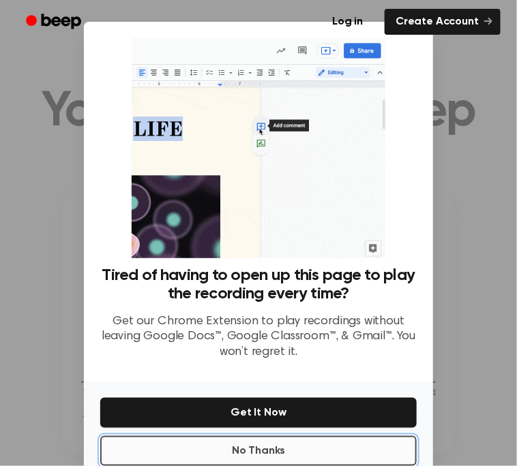 The image size is (517, 466). Describe the element at coordinates (258, 451) in the screenshot. I see `button: No Thanks` at that location.